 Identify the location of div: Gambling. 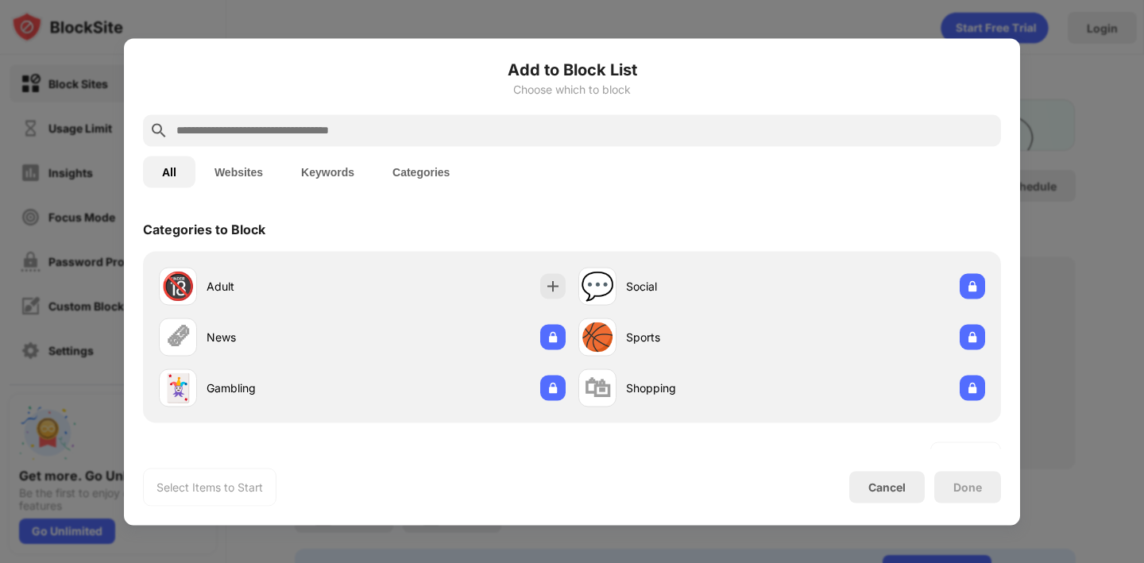
(284, 388).